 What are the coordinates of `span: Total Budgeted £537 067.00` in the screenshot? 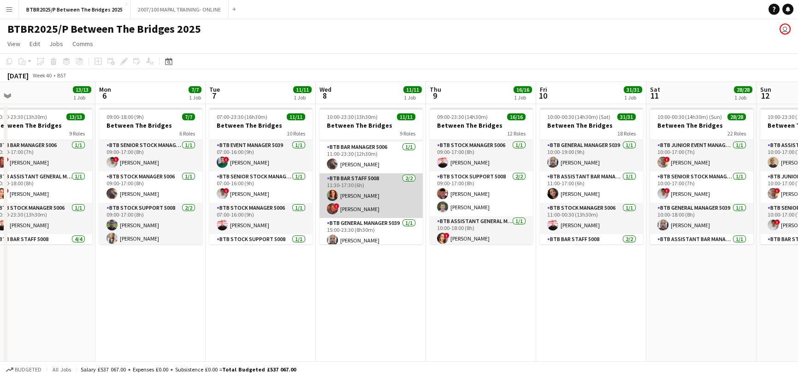 It's located at (259, 369).